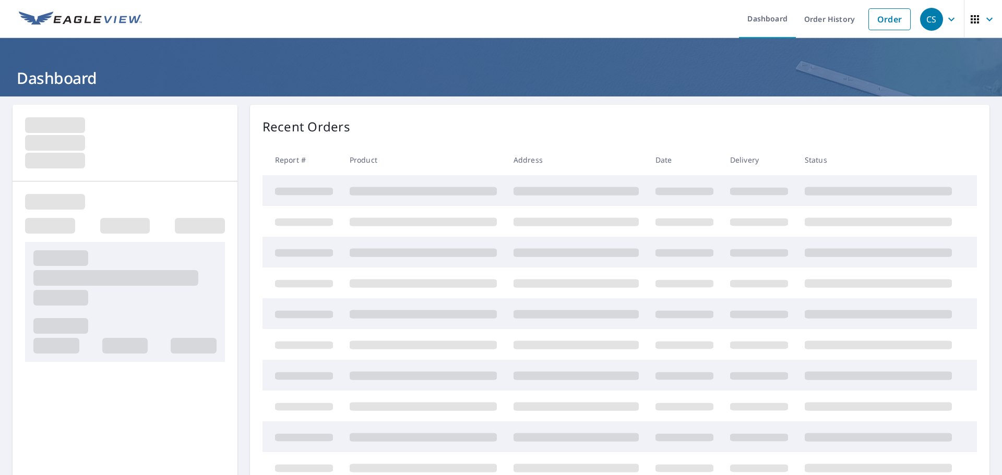 This screenshot has height=475, width=1002. What do you see at coordinates (684, 160) in the screenshot?
I see `th: Date` at bounding box center [684, 160].